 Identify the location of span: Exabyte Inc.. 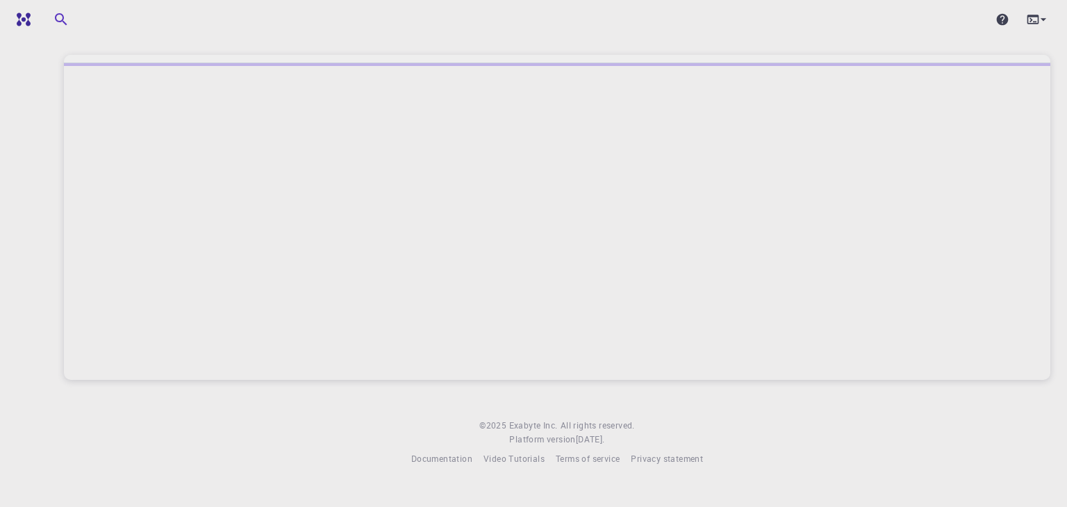
(533, 425).